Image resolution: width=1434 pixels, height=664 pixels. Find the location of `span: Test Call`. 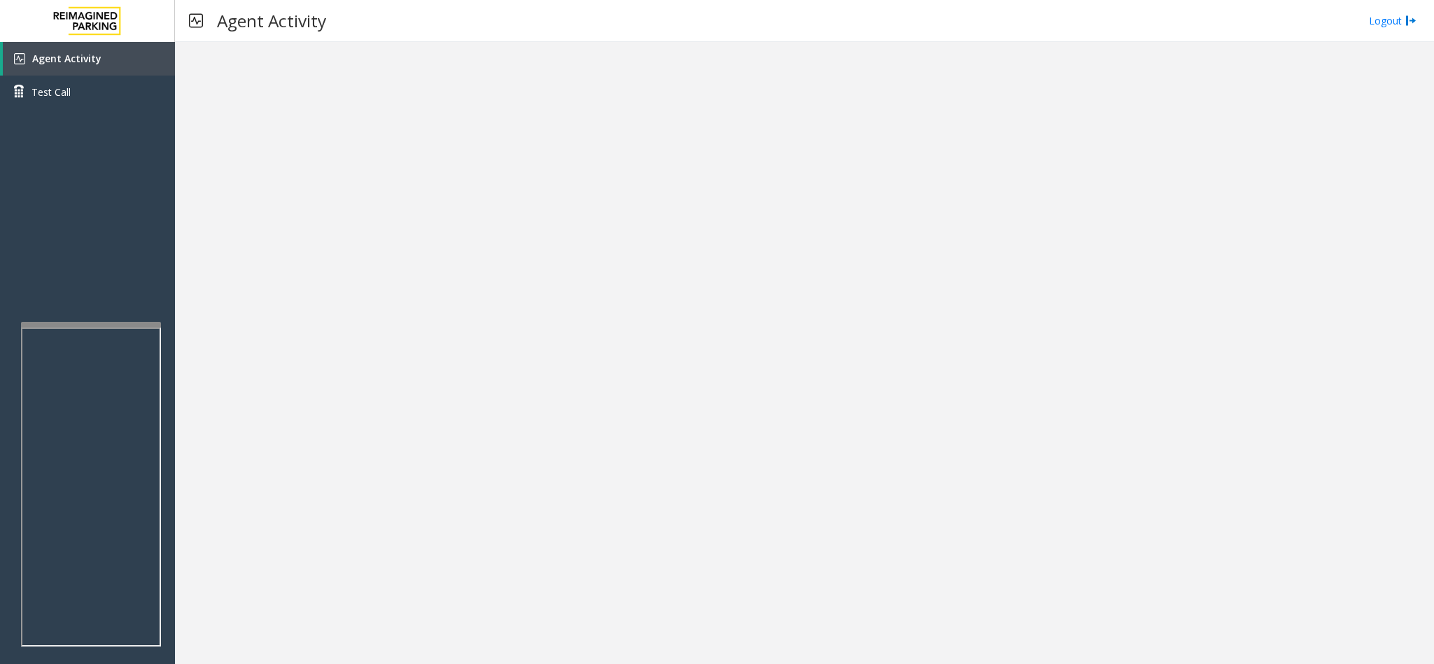

span: Test Call is located at coordinates (51, 92).